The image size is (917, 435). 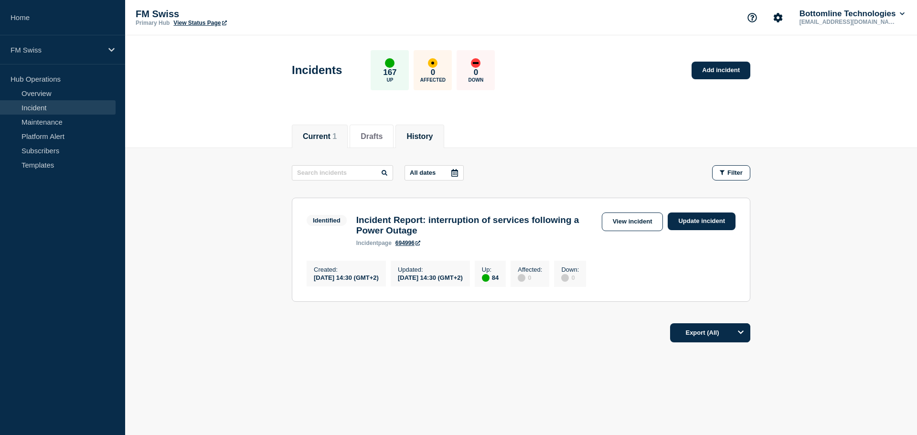 I want to click on a: View incident, so click(x=632, y=222).